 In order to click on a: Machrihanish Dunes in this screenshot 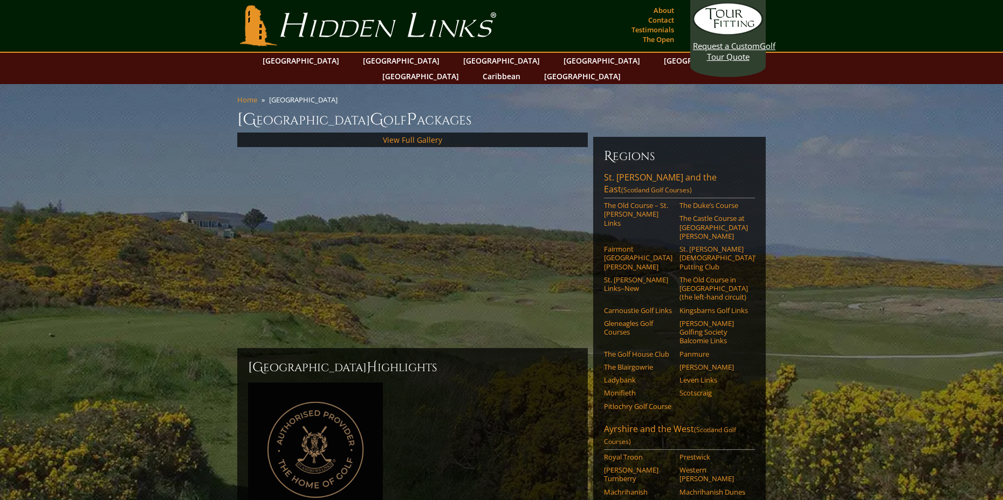, I will do `click(713, 492)`.